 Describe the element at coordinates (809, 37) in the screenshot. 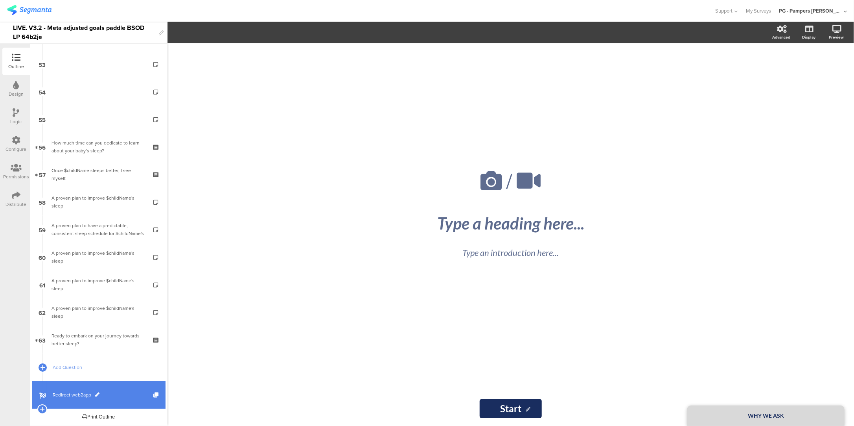

I see `div: Display` at that location.